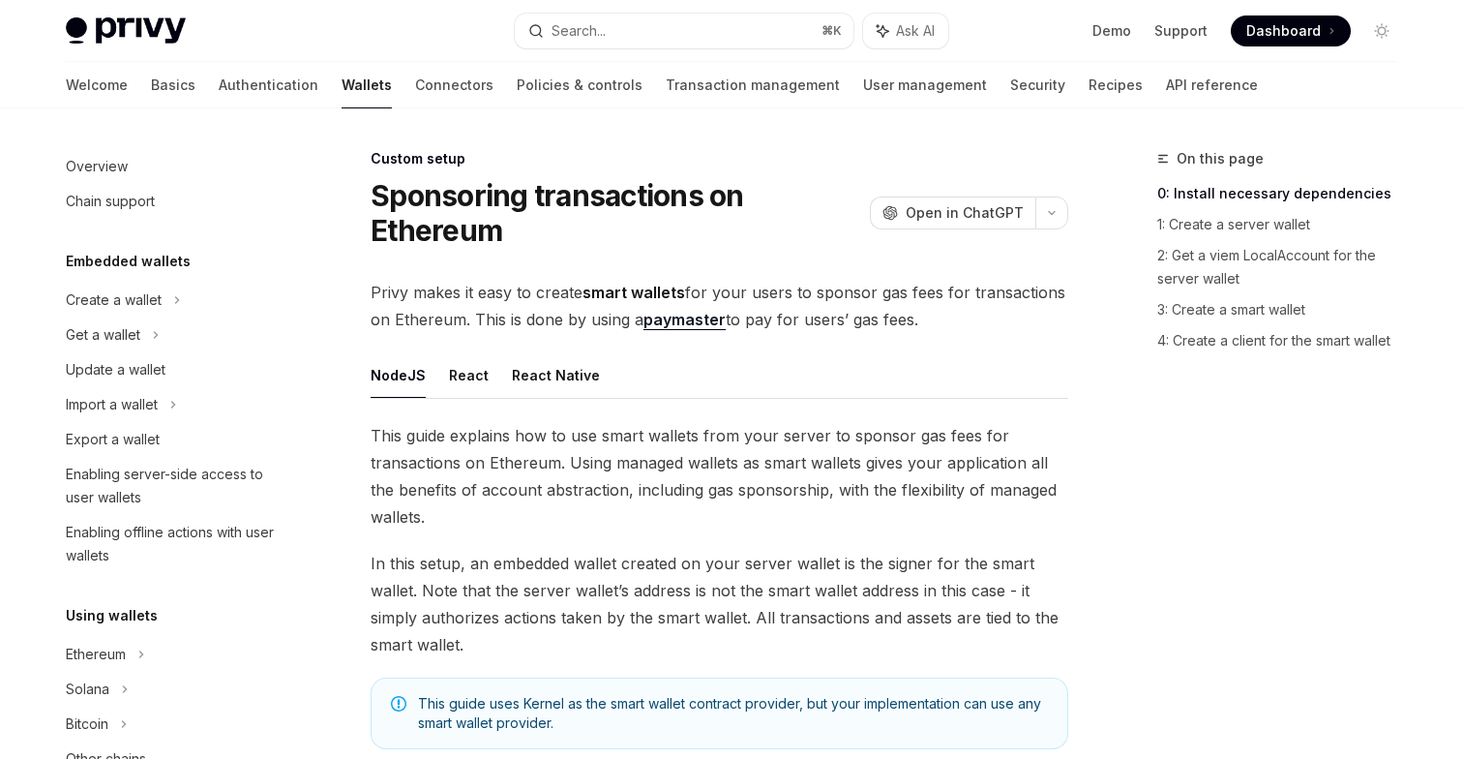 The height and width of the screenshot is (759, 1463). Describe the element at coordinates (112, 439) in the screenshot. I see `div: Export a wallet` at that location.